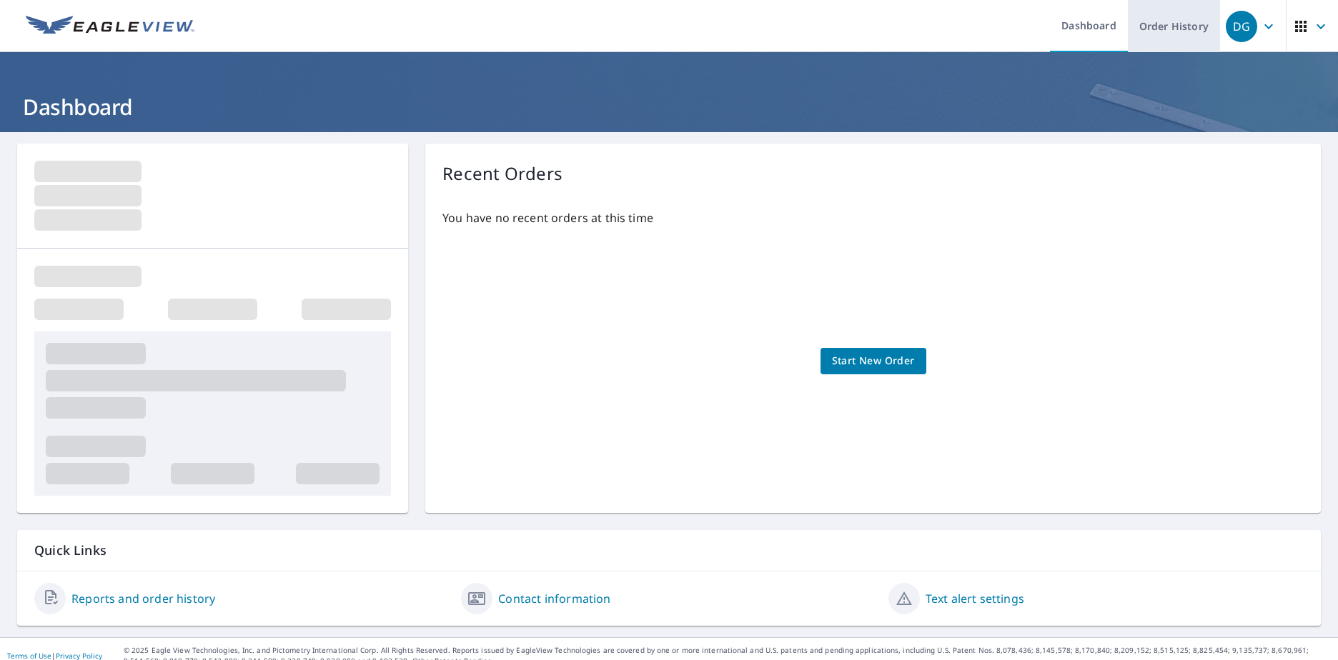 This screenshot has height=660, width=1338. What do you see at coordinates (669, 106) in the screenshot?
I see `h1: Dashboard` at bounding box center [669, 106].